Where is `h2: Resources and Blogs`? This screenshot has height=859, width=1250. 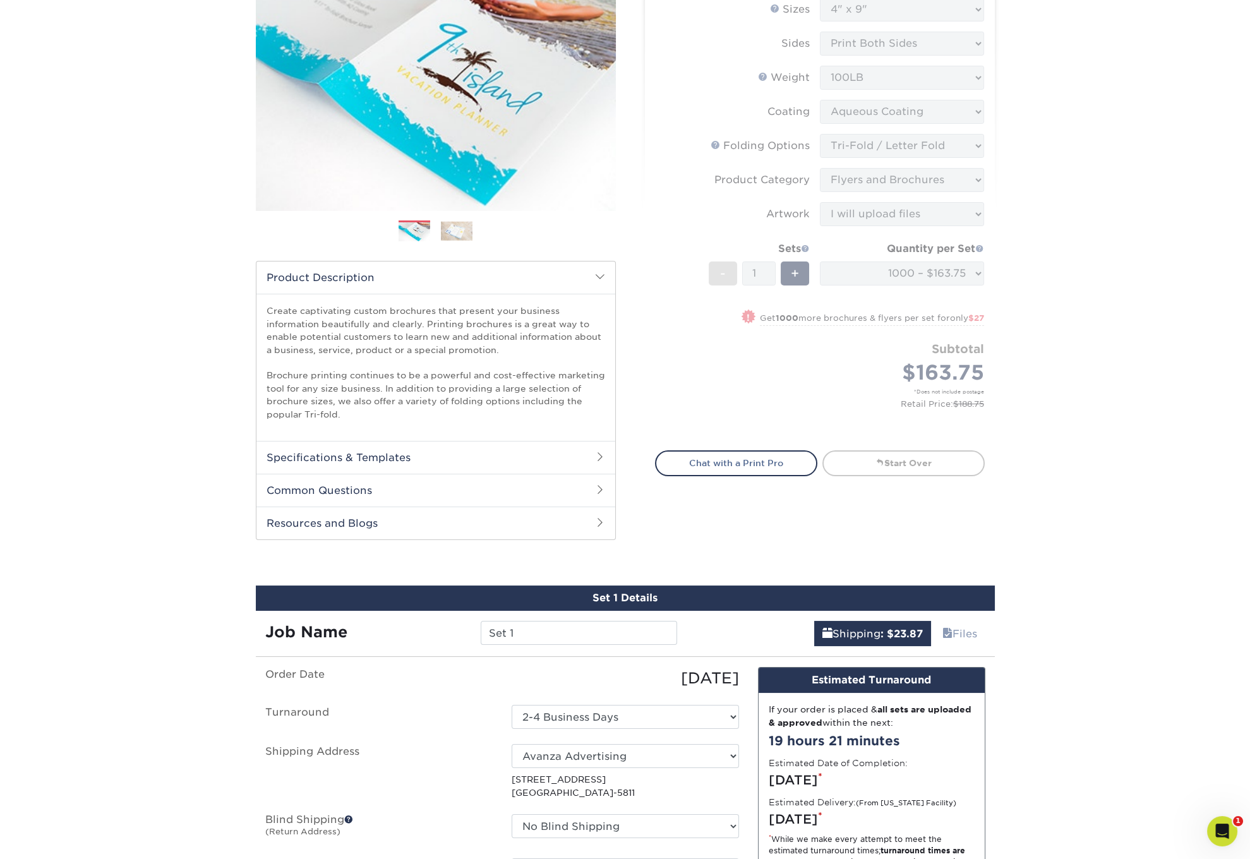 h2: Resources and Blogs is located at coordinates (436, 523).